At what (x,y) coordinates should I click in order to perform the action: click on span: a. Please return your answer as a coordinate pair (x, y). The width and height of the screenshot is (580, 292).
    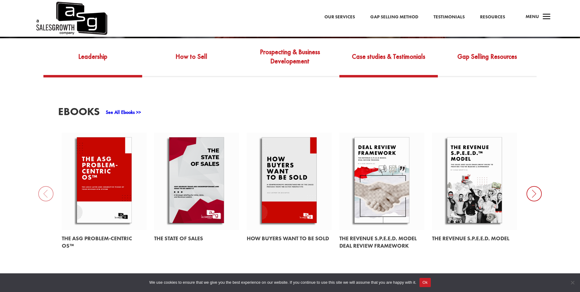
    Looking at the image, I should click on (547, 17).